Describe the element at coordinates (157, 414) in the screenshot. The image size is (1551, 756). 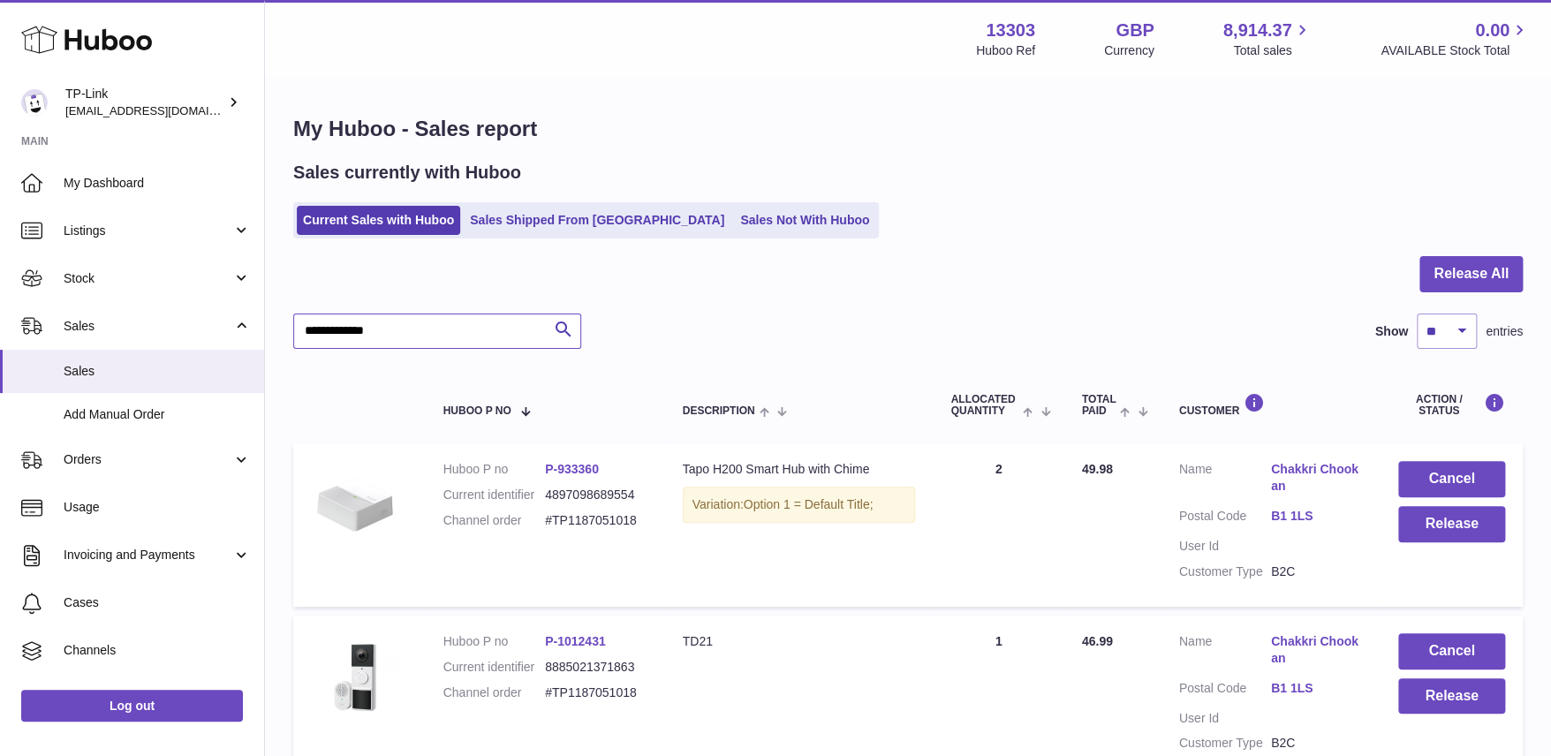
I see `span: Add Manual Order` at that location.